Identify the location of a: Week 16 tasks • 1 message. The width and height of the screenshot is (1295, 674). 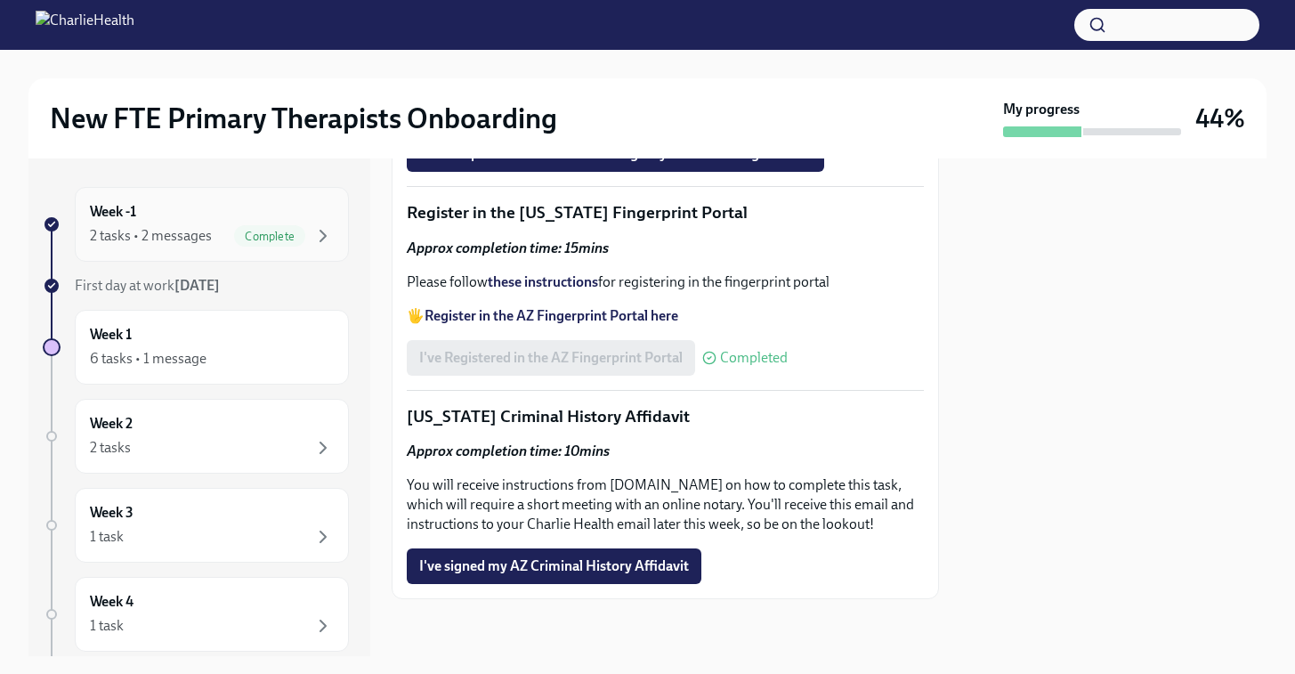
(196, 347).